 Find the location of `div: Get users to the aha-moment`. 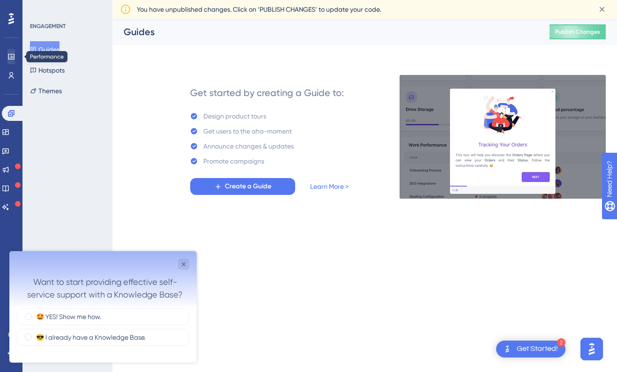

div: Get users to the aha-moment is located at coordinates (247, 131).